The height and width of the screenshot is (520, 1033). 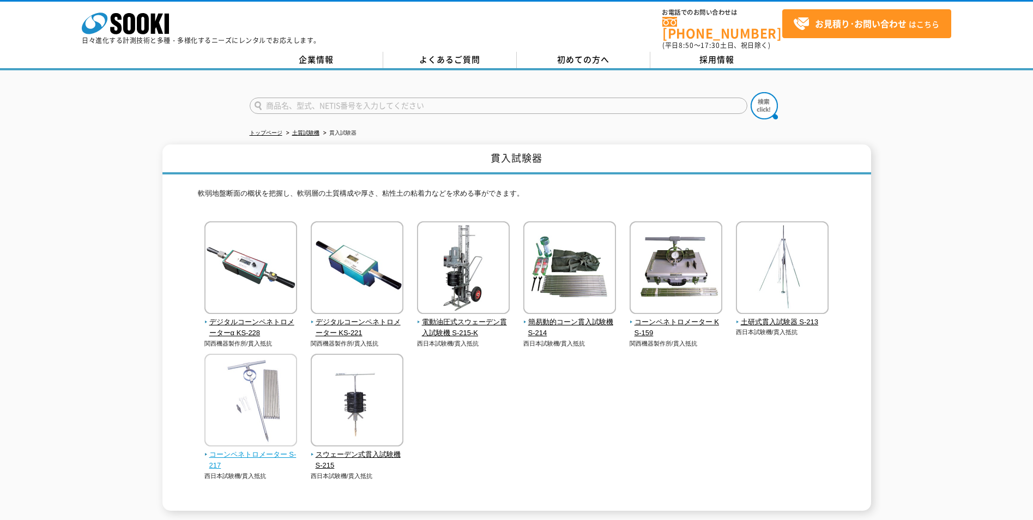 What do you see at coordinates (357, 323) in the screenshot?
I see `a: デジタルコーンペネトロメーター KS-221` at bounding box center [357, 323].